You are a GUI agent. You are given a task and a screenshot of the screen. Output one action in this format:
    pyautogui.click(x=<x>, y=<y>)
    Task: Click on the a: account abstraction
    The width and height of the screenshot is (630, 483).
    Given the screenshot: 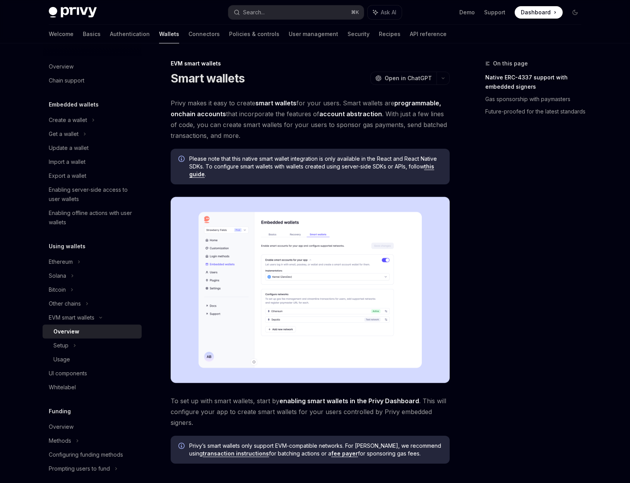 What is the action you would take?
    pyautogui.click(x=351, y=114)
    